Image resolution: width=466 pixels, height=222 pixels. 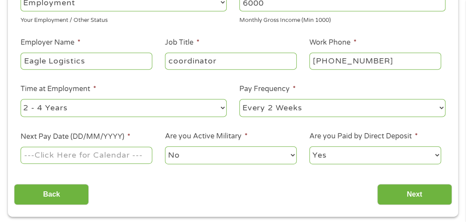 I want to click on label: Employer Name, so click(x=50, y=42).